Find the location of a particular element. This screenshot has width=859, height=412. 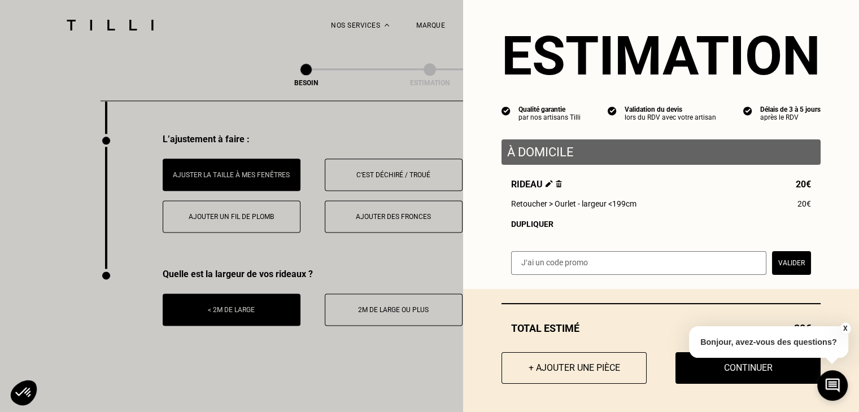

div: Délais de 3 à 5 jours is located at coordinates (790, 110).